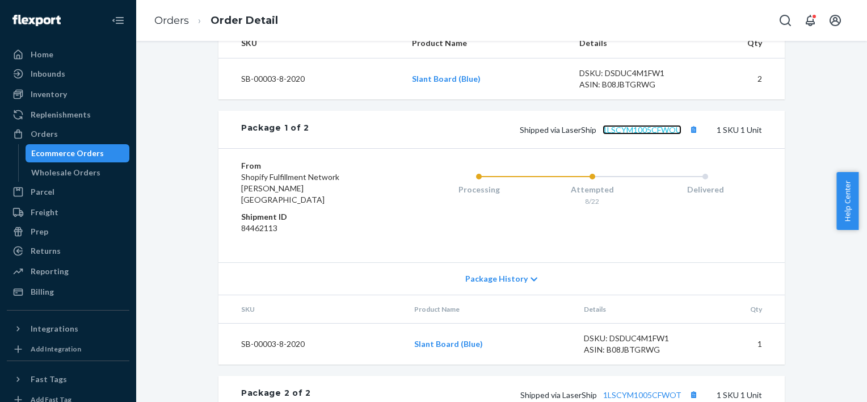 The image size is (867, 402). I want to click on a: Order Detail, so click(244, 20).